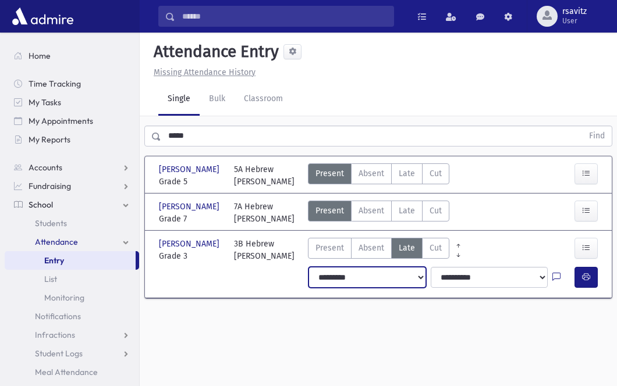  What do you see at coordinates (72, 354) in the screenshot?
I see `a: Student Logs` at bounding box center [72, 354].